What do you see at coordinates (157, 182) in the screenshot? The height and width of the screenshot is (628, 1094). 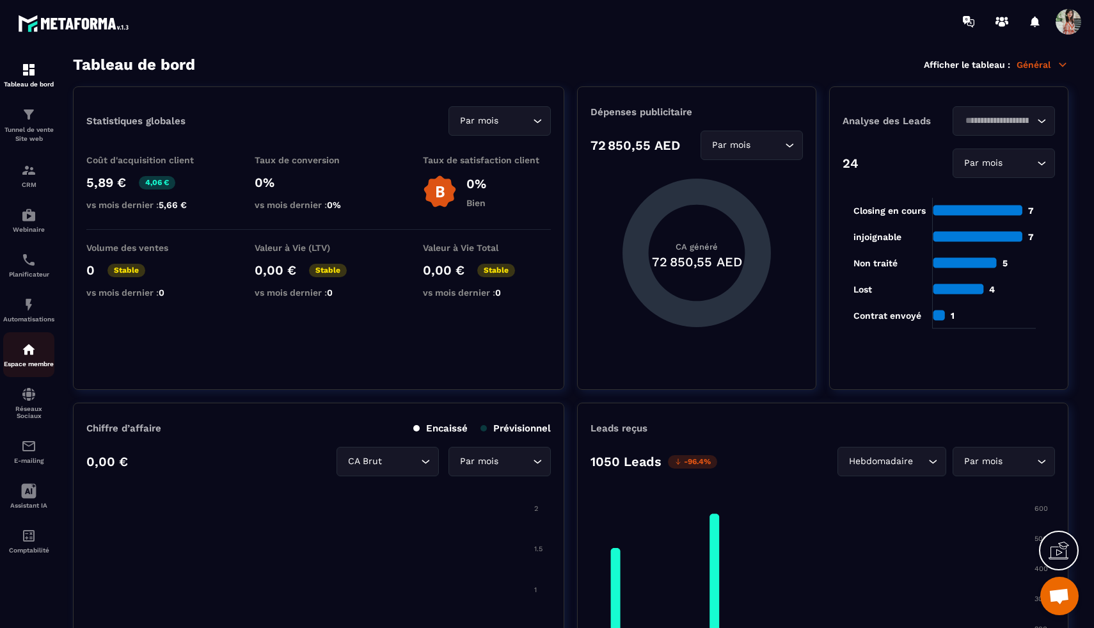 I see `p: 4,06 €` at bounding box center [157, 182].